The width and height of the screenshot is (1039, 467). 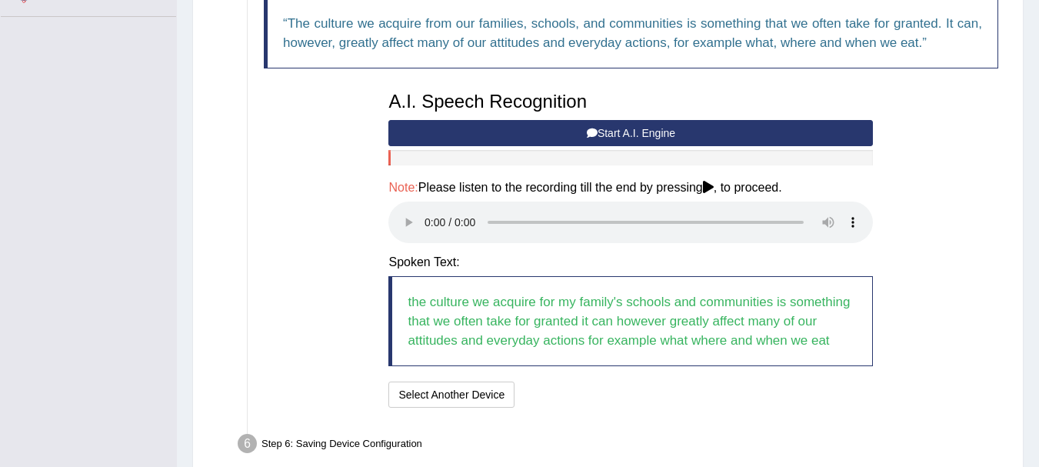 I want to click on h4: Please listen to the recording till the end by pressing , to proceed., so click(x=631, y=188).